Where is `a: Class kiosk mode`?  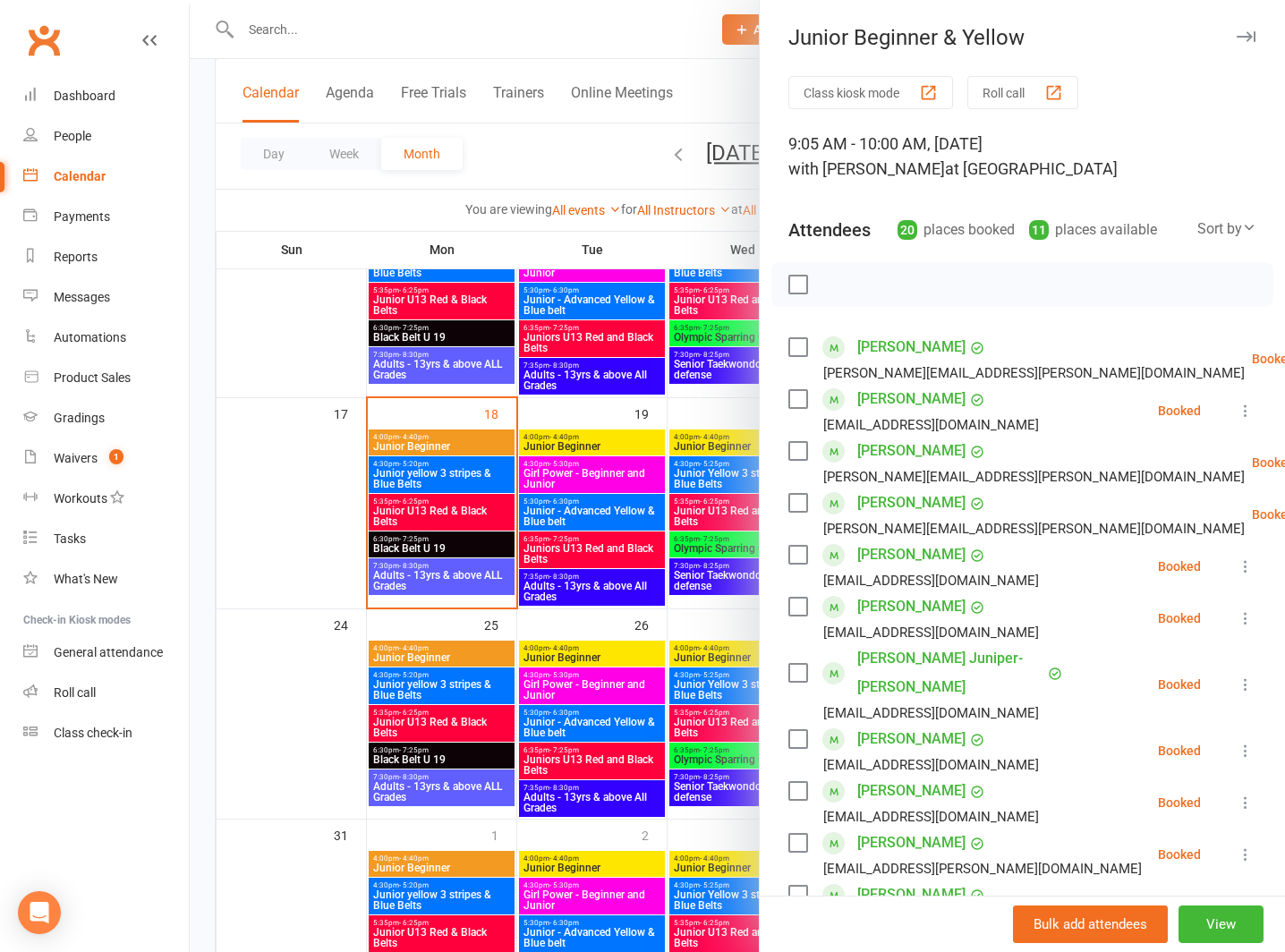 a: Class kiosk mode is located at coordinates (105, 732).